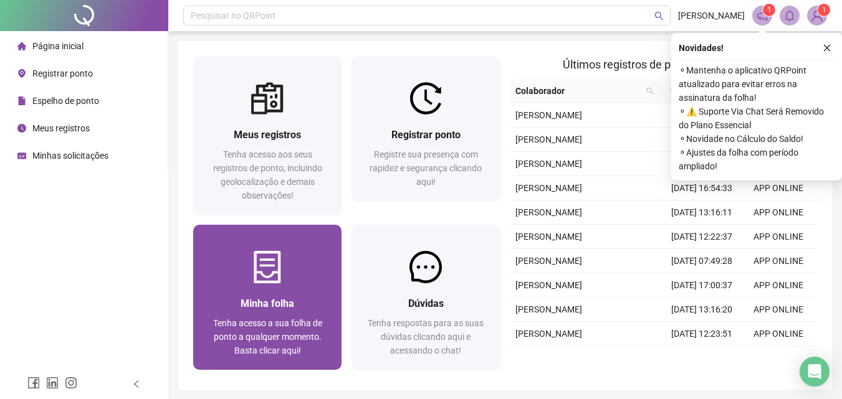 This screenshot has height=399, width=842. Describe the element at coordinates (756, 84) in the screenshot. I see `span: ⚬ Mantenha o aplicativo QRPoint atualizado para evitar erros na assinatura da folha!` at that location.